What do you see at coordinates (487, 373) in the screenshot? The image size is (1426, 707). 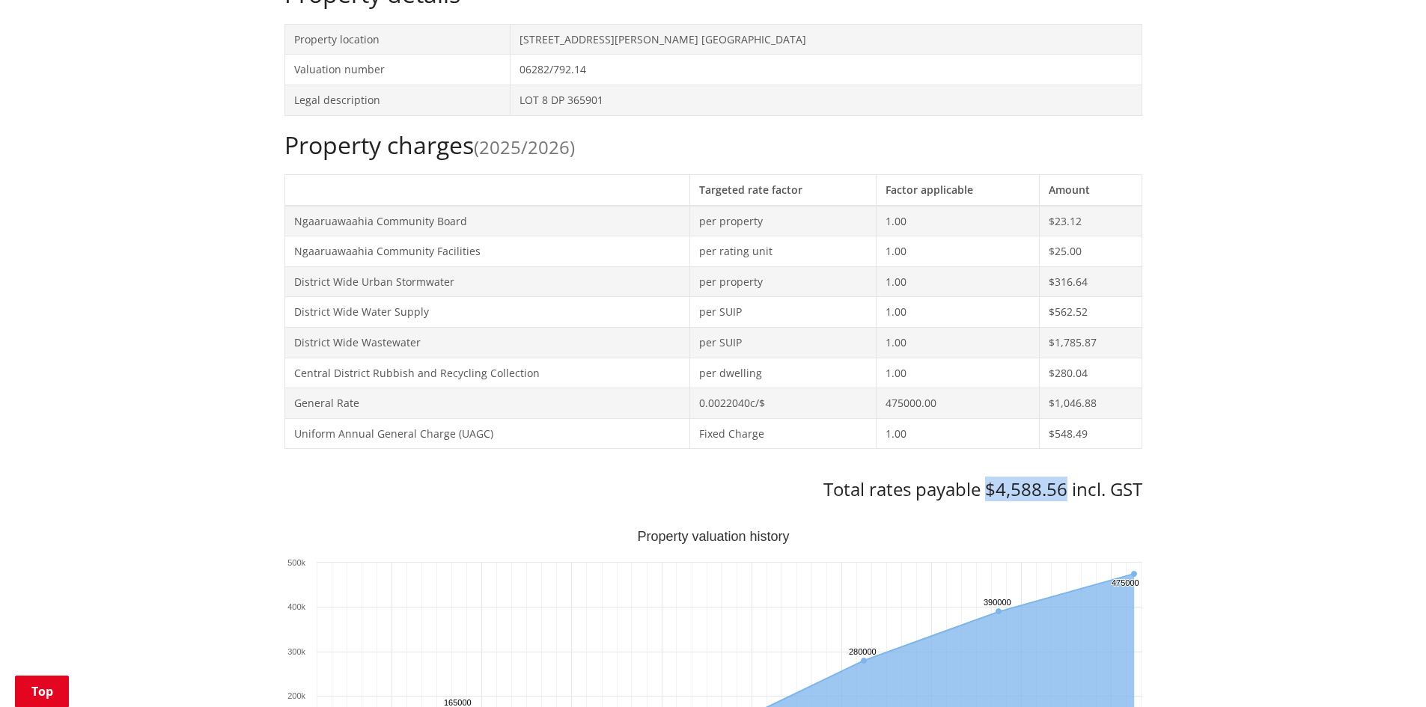 I see `td: Central District Rubbish and Recycling Collection` at bounding box center [487, 373].